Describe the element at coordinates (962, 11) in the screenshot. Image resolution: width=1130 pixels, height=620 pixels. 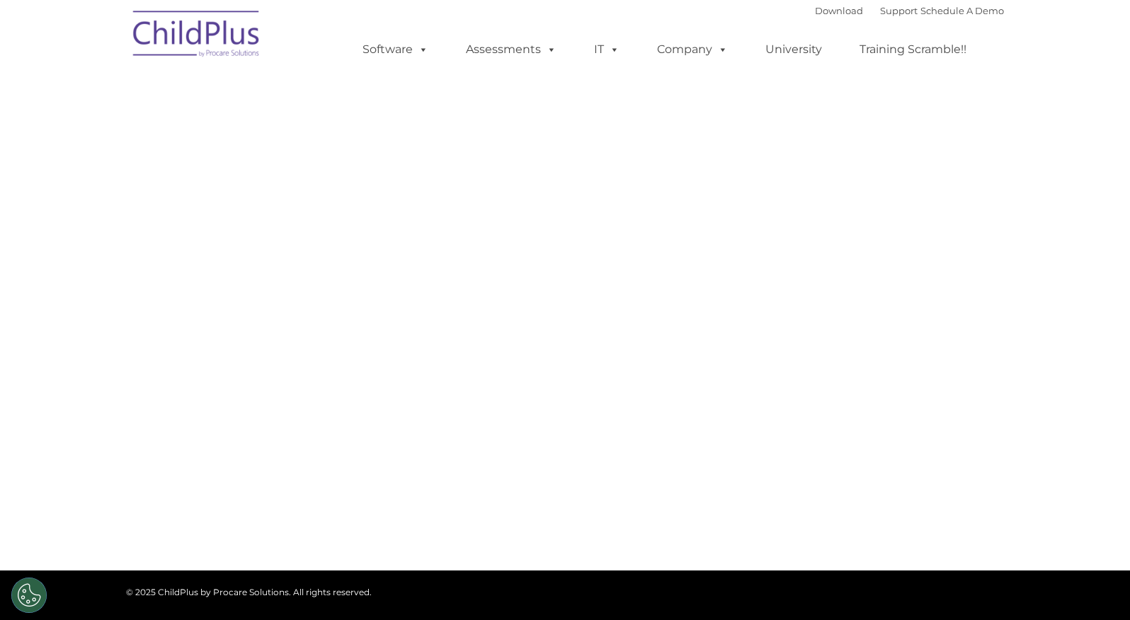
I see `a: Schedule A Demo` at that location.